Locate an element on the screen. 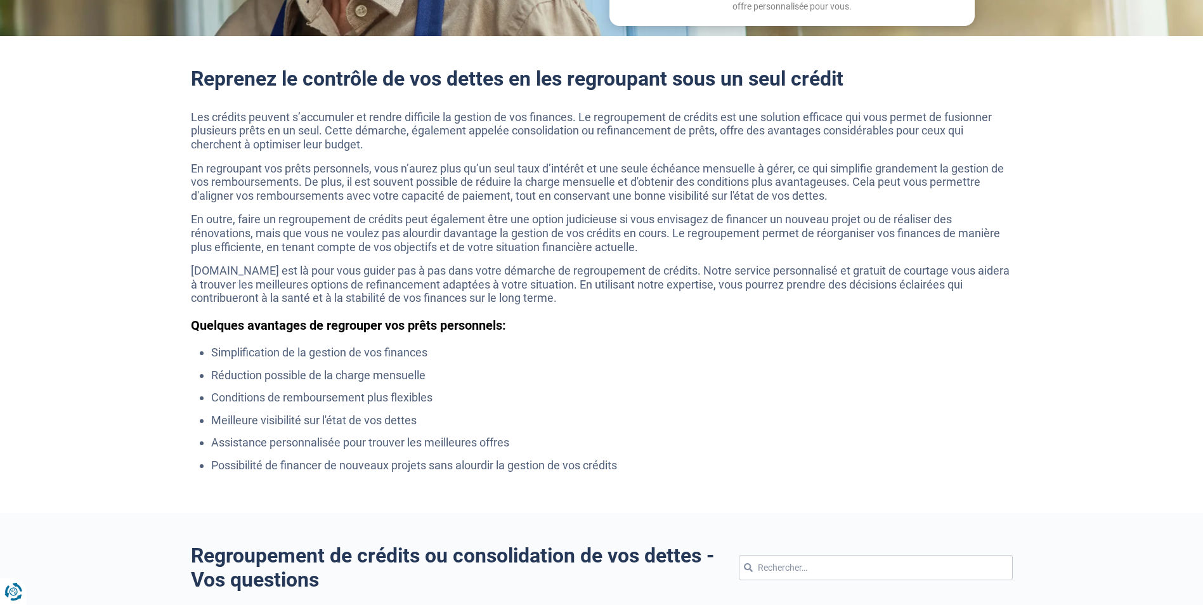 This screenshot has width=1203, height=605. h3: Quelques avantages de regrouper vos prêts personnels: is located at coordinates (602, 325).